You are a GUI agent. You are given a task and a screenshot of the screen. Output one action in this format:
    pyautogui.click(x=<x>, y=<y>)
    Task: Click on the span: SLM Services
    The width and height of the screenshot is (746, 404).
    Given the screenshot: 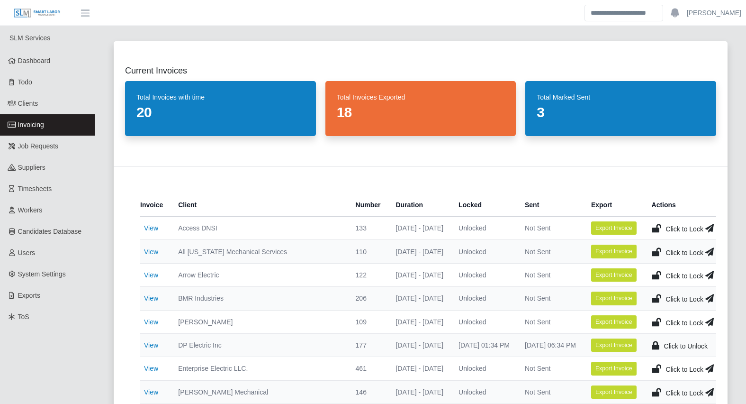 What is the action you would take?
    pyautogui.click(x=30, y=38)
    